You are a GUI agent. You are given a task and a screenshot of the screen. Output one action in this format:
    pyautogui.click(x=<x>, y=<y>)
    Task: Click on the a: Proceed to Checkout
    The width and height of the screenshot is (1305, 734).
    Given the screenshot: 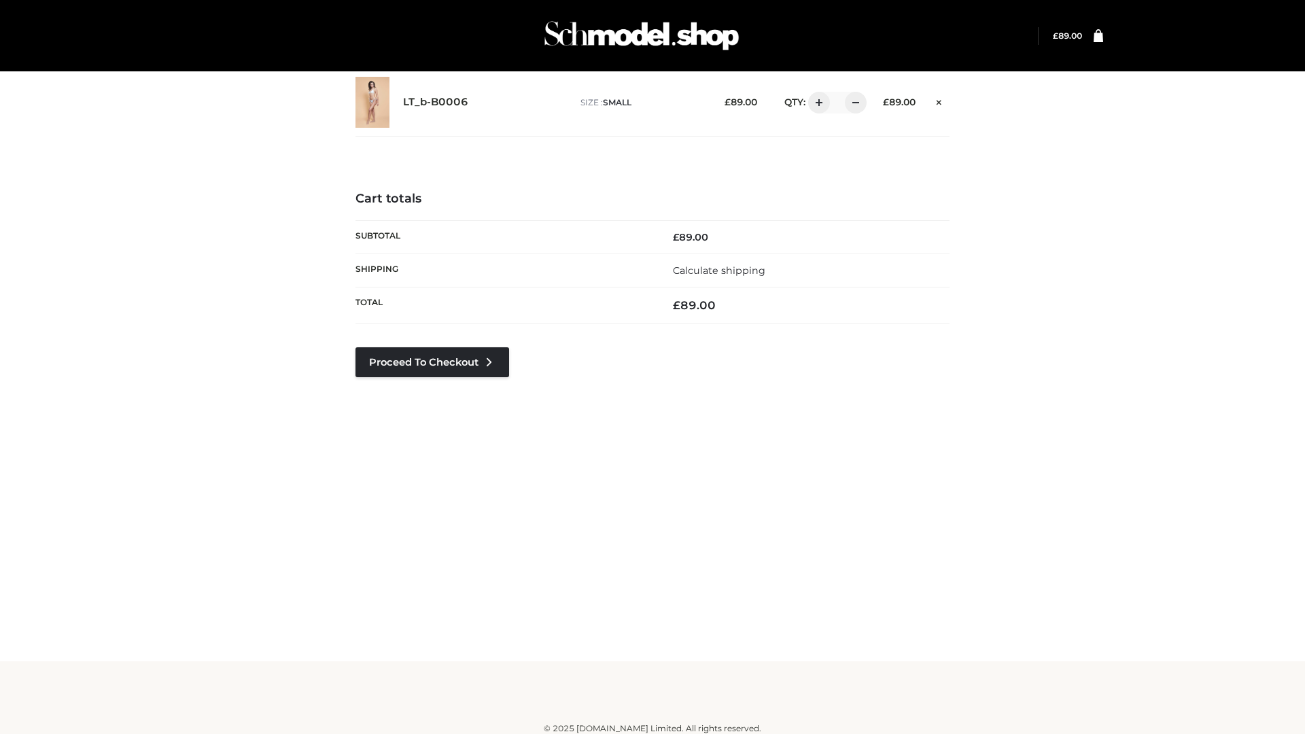 What is the action you would take?
    pyautogui.click(x=432, y=362)
    